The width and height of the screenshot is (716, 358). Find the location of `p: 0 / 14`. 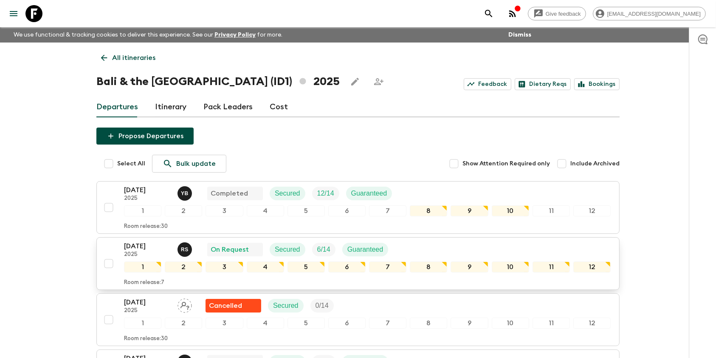

p: 0 / 14 is located at coordinates (322, 305).